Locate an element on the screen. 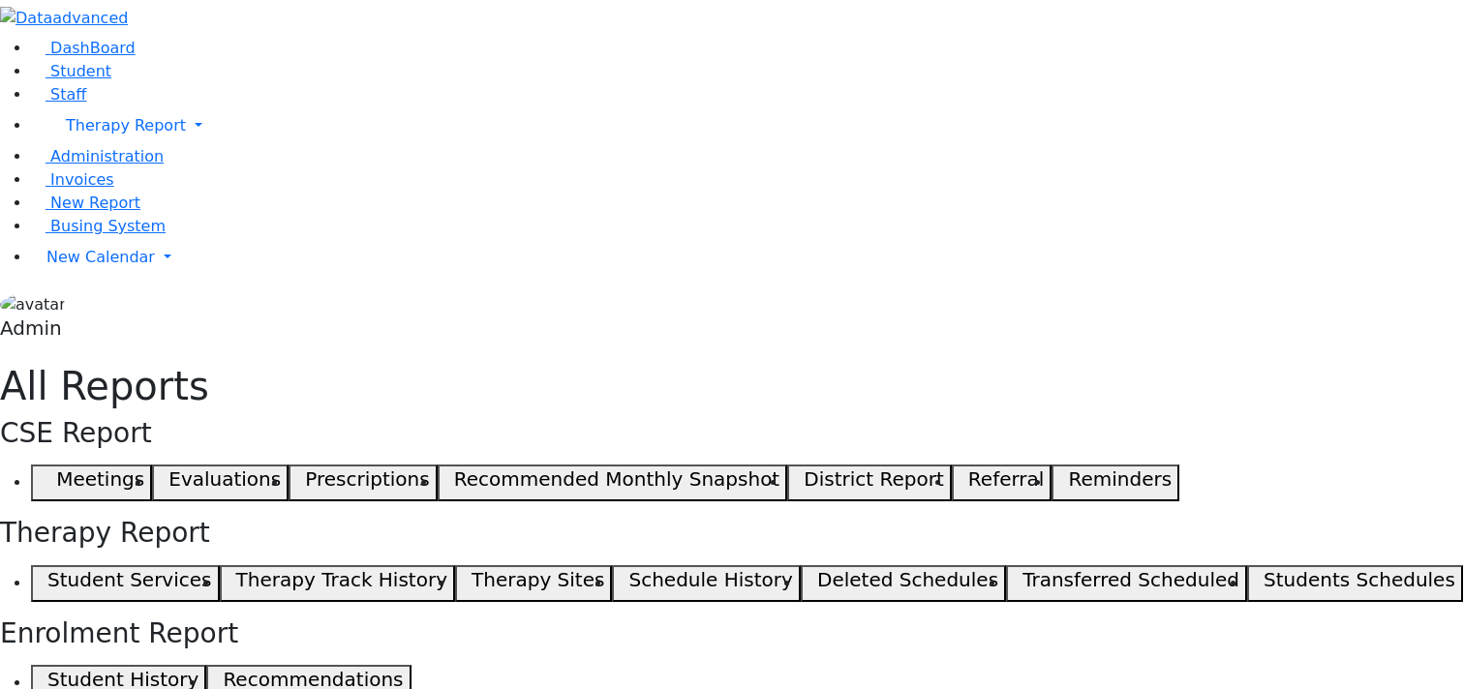  button: Transferred Scheduled is located at coordinates (1126, 584).